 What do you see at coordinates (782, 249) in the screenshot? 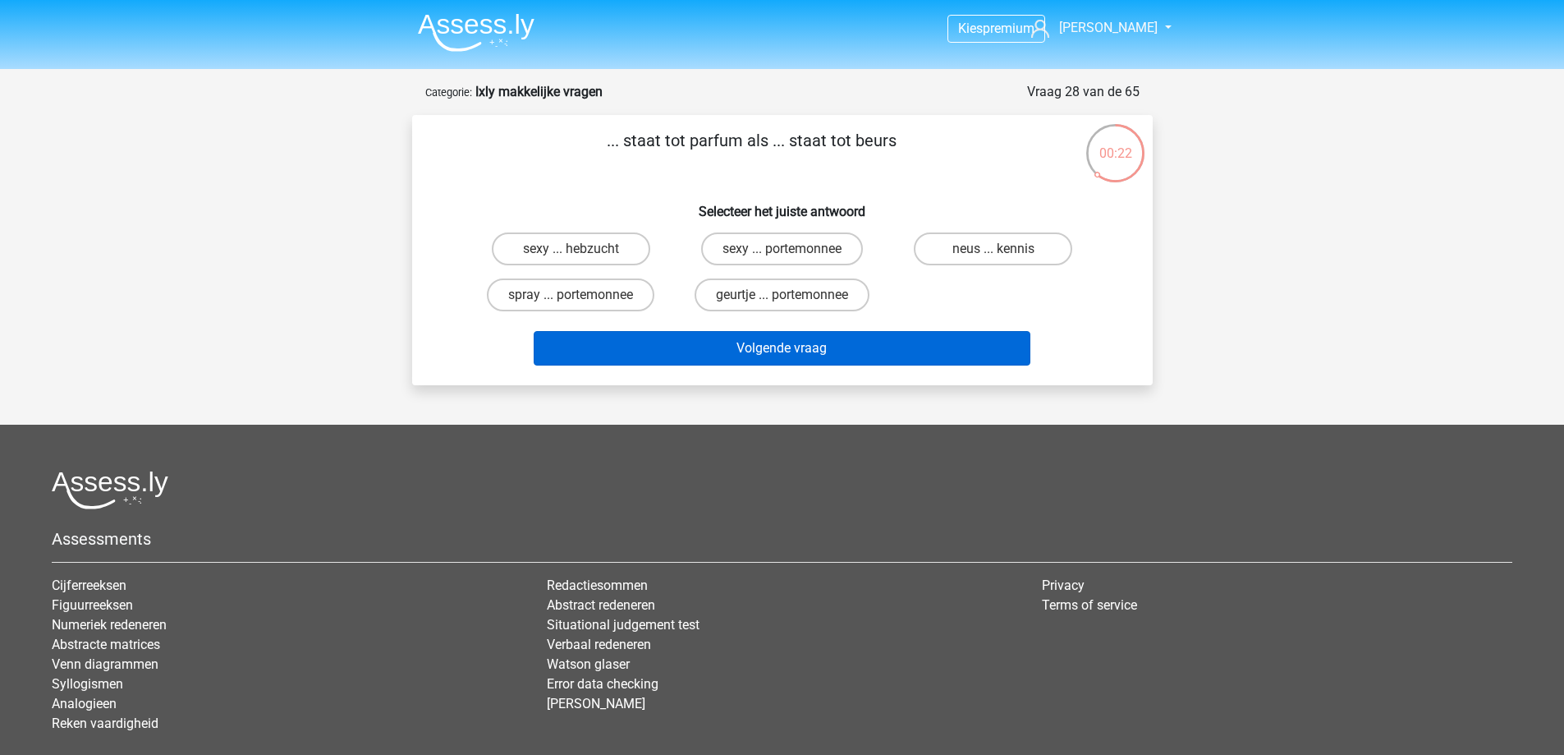
I see `label: sexy ... portemonnee` at bounding box center [782, 249].